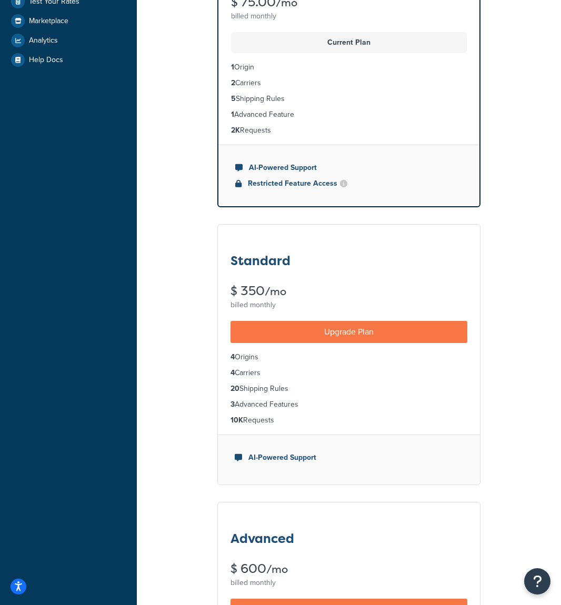 The image size is (561, 605). I want to click on li: Marketplace, so click(68, 21).